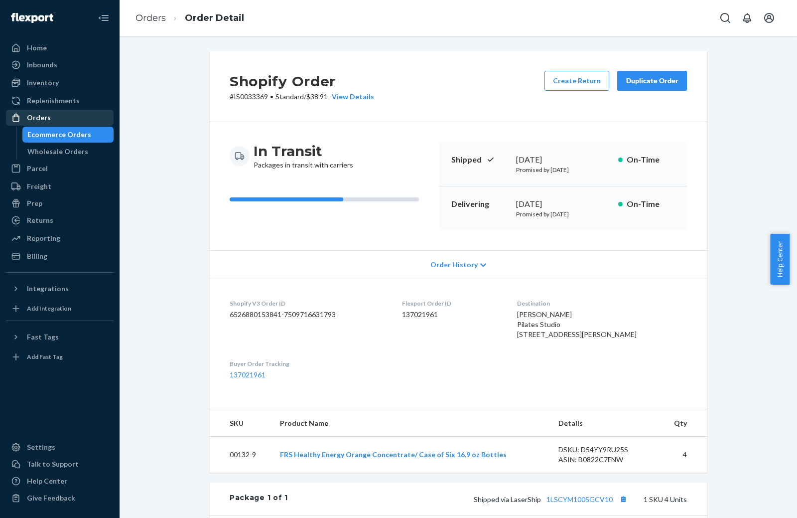 Image resolution: width=797 pixels, height=518 pixels. Describe the element at coordinates (289, 96) in the screenshot. I see `span: Standard` at that location.